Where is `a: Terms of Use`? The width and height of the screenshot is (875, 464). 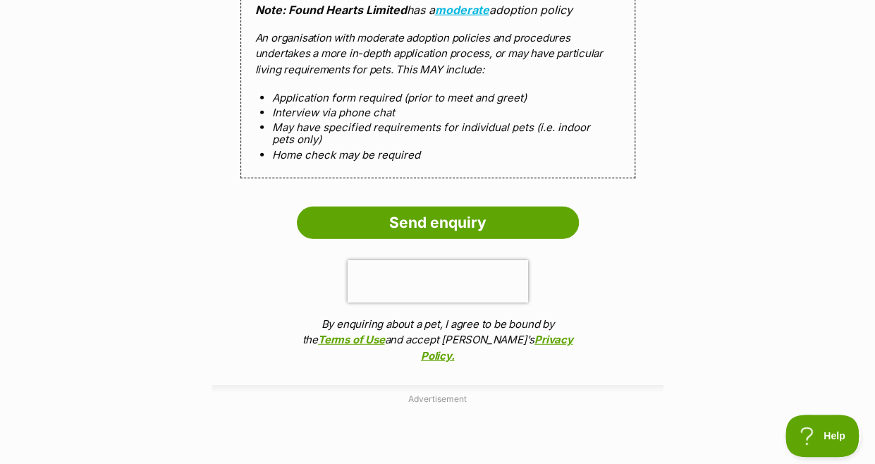 a: Terms of Use is located at coordinates (351, 339).